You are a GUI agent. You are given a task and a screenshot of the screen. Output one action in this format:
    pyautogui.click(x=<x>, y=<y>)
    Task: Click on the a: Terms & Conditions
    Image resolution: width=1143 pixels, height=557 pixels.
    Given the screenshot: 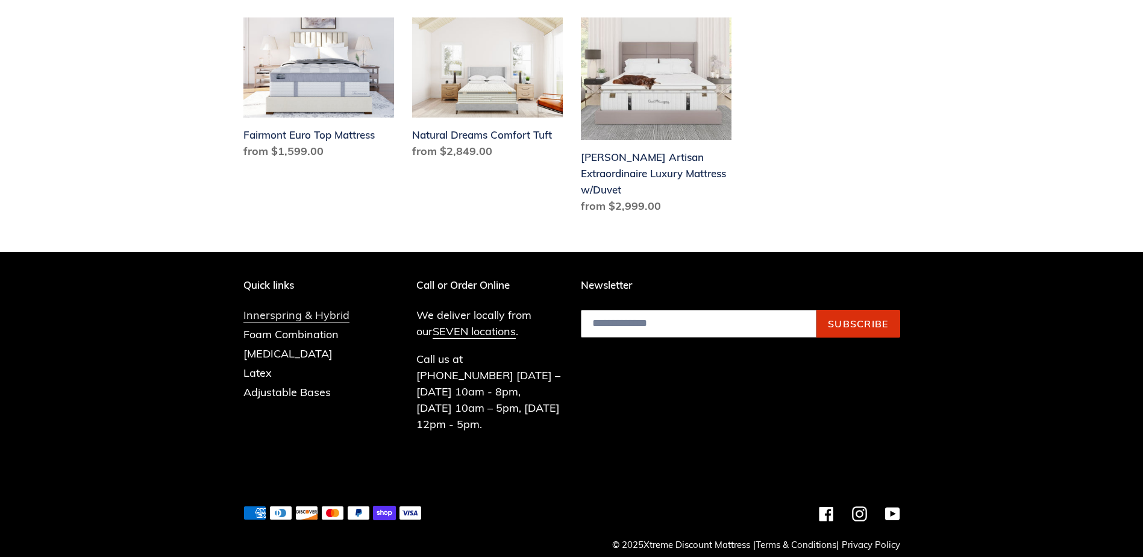 What is the action you would take?
    pyautogui.click(x=796, y=544)
    